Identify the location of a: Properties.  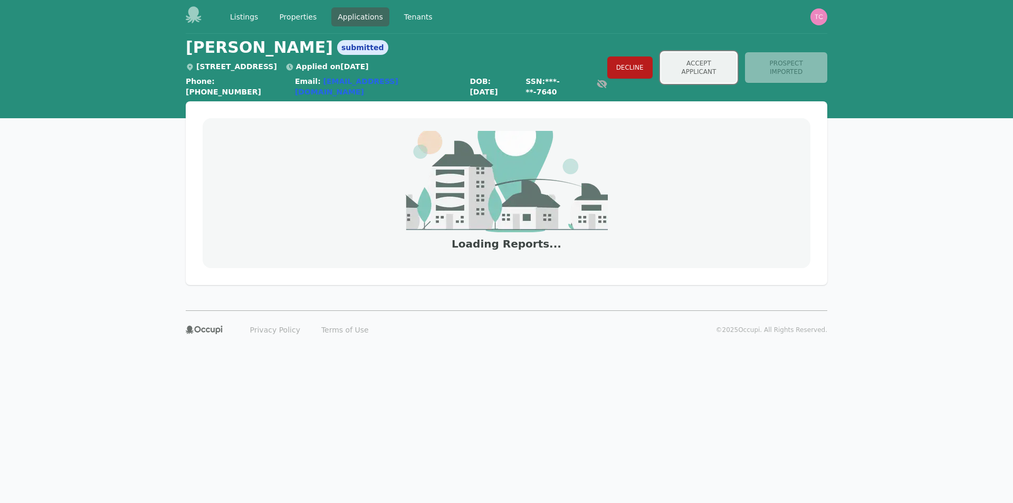
(298, 17).